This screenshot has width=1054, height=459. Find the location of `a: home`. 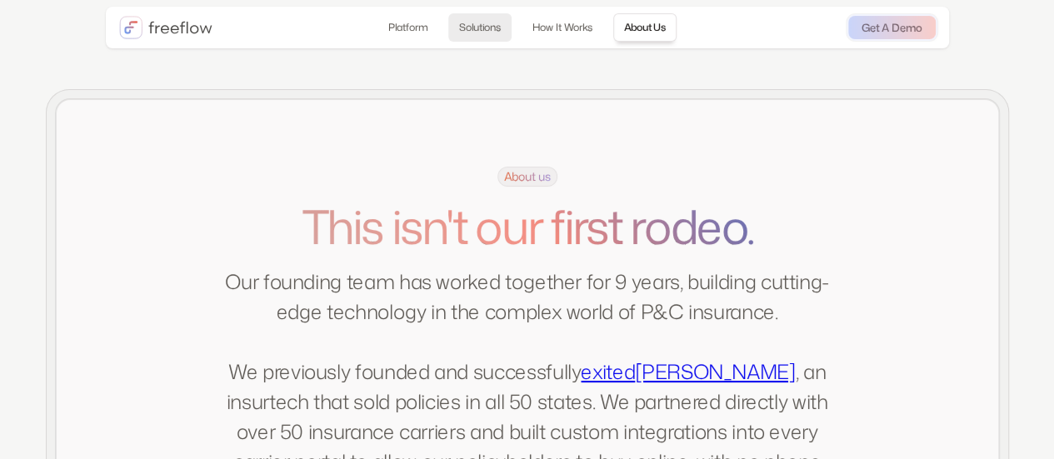

a: home is located at coordinates (166, 27).